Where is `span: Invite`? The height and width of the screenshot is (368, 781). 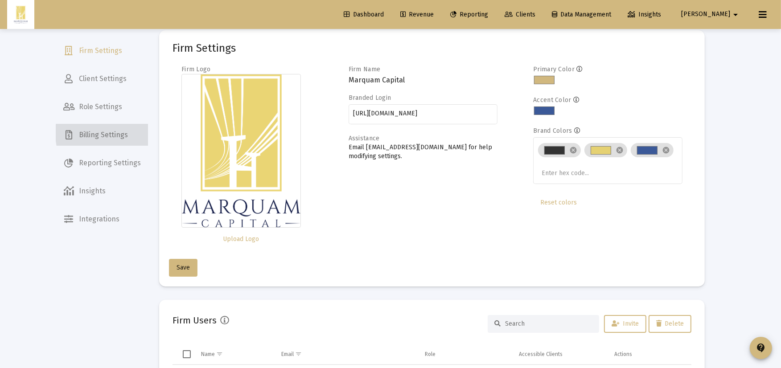
span: Invite is located at coordinates (625, 323).